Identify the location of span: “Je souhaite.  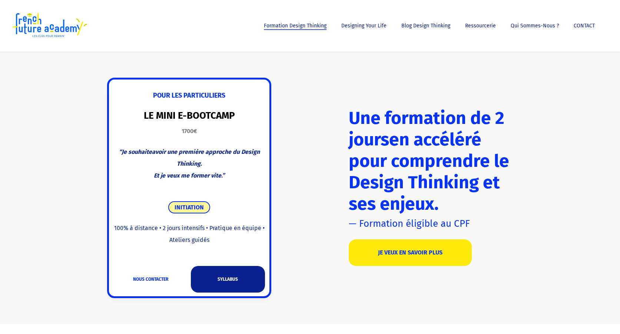
(135, 152).